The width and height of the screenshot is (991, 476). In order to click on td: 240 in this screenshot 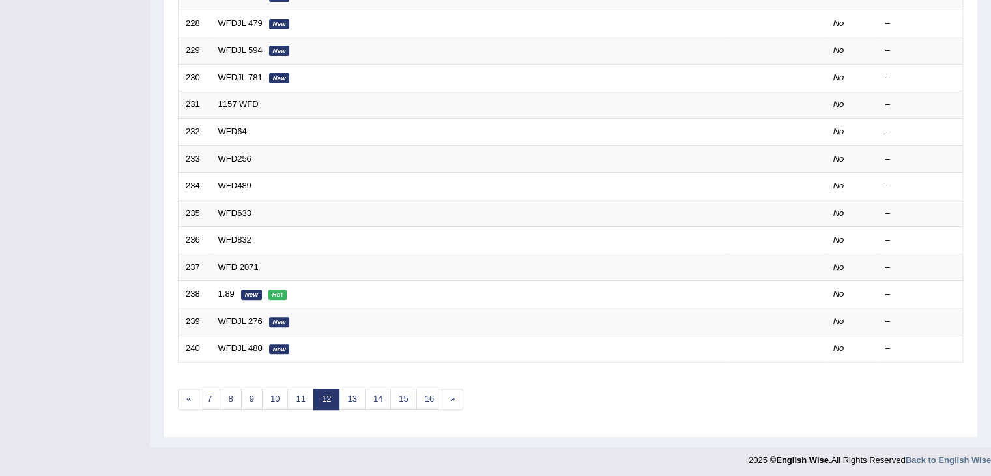, I will do `click(195, 349)`.